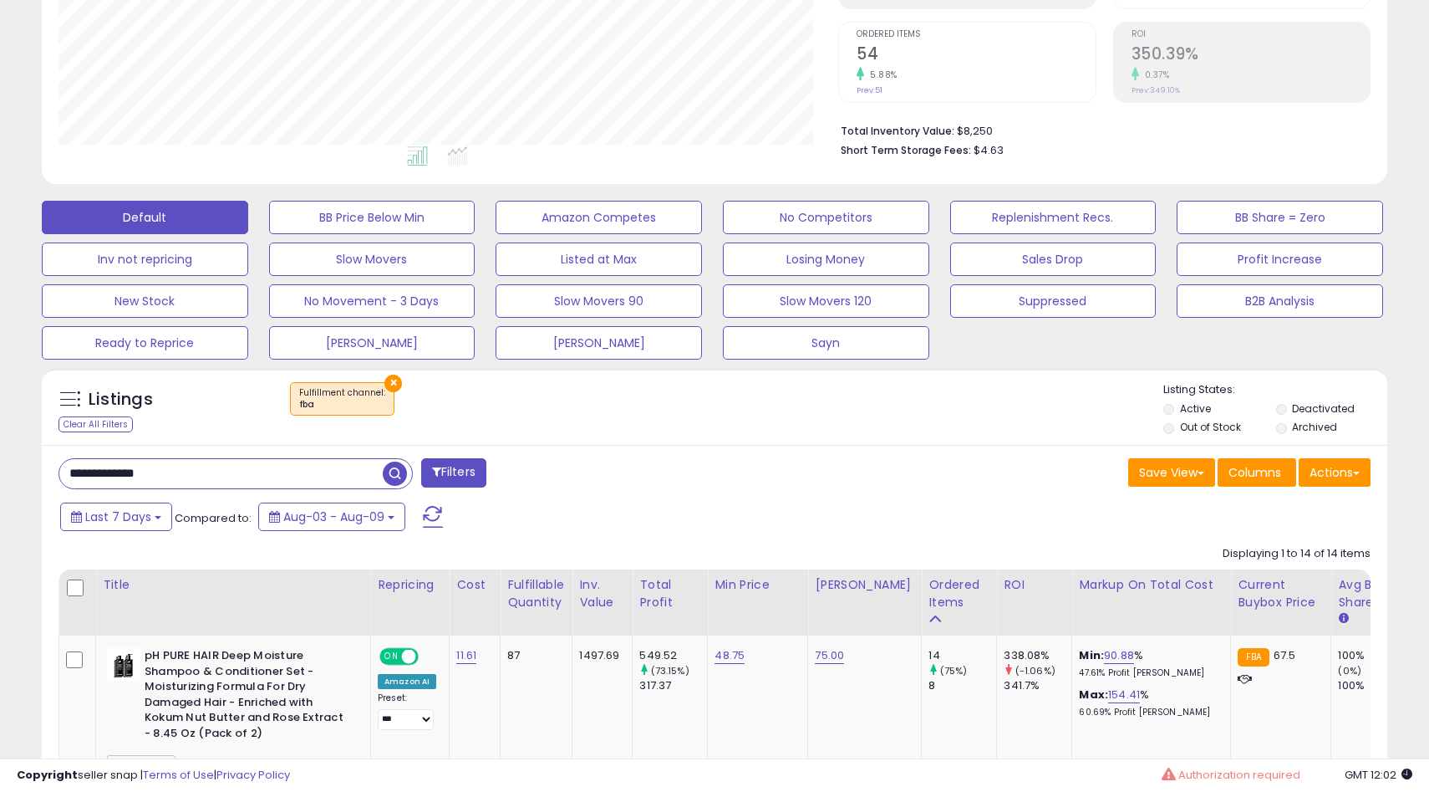 Image resolution: width=1429 pixels, height=792 pixels. Describe the element at coordinates (1285, 655) in the screenshot. I see `span: 67.5` at that location.